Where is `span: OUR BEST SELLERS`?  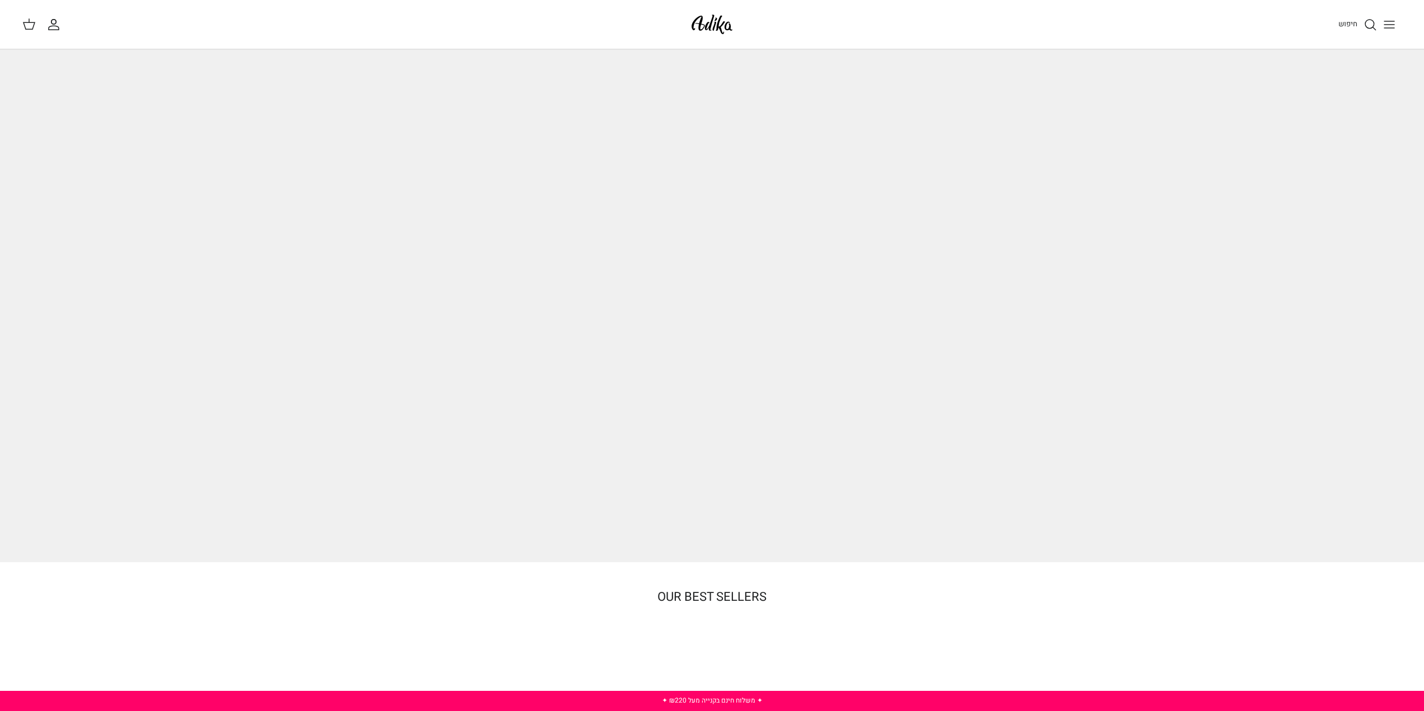
span: OUR BEST SELLERS is located at coordinates (712, 597).